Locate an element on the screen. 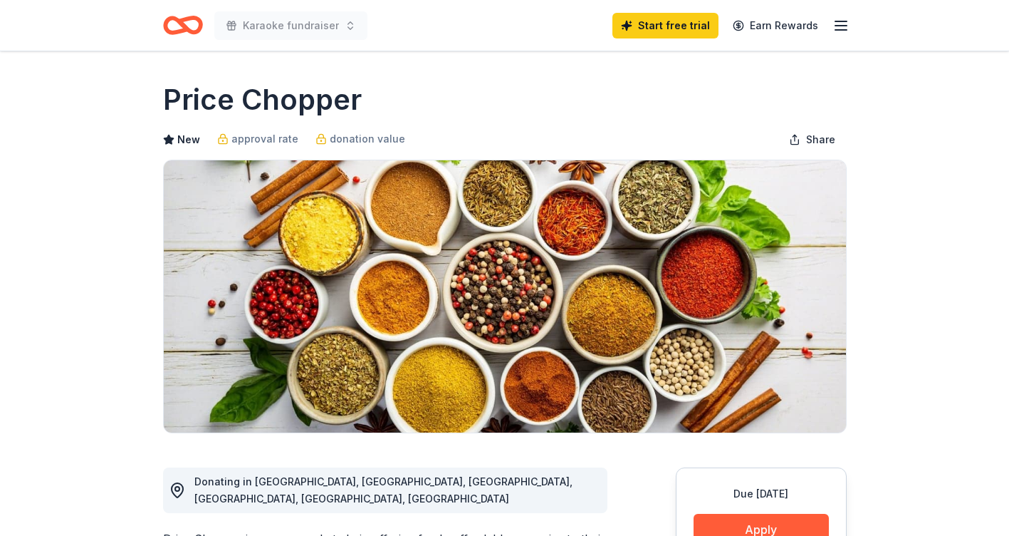 This screenshot has height=536, width=1009. a: Start free trial is located at coordinates (665, 26).